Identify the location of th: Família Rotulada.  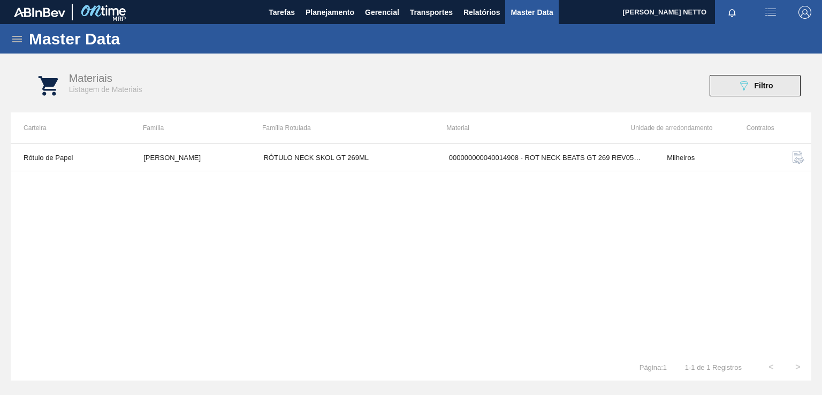
(342, 128).